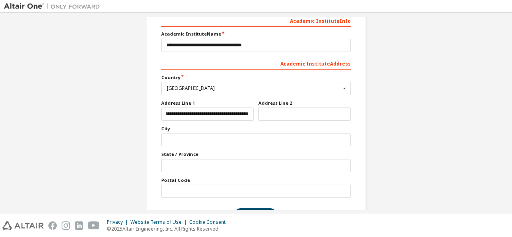 The height and width of the screenshot is (237, 512). What do you see at coordinates (118, 222) in the screenshot?
I see `div: Privacy` at bounding box center [118, 222].